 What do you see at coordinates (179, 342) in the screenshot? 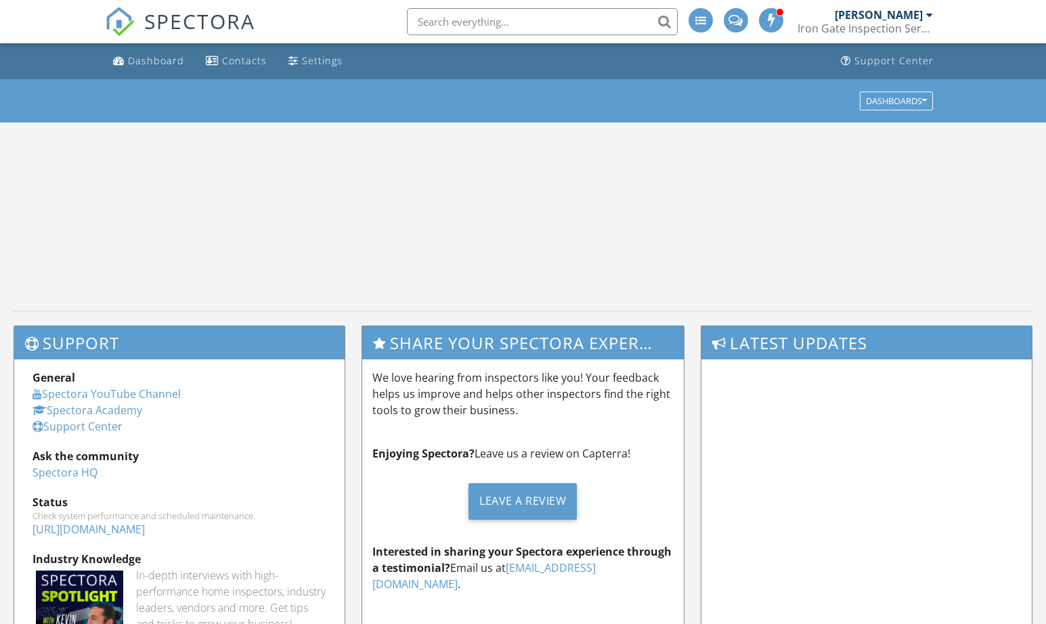
I see `h3: Support` at bounding box center [179, 342].